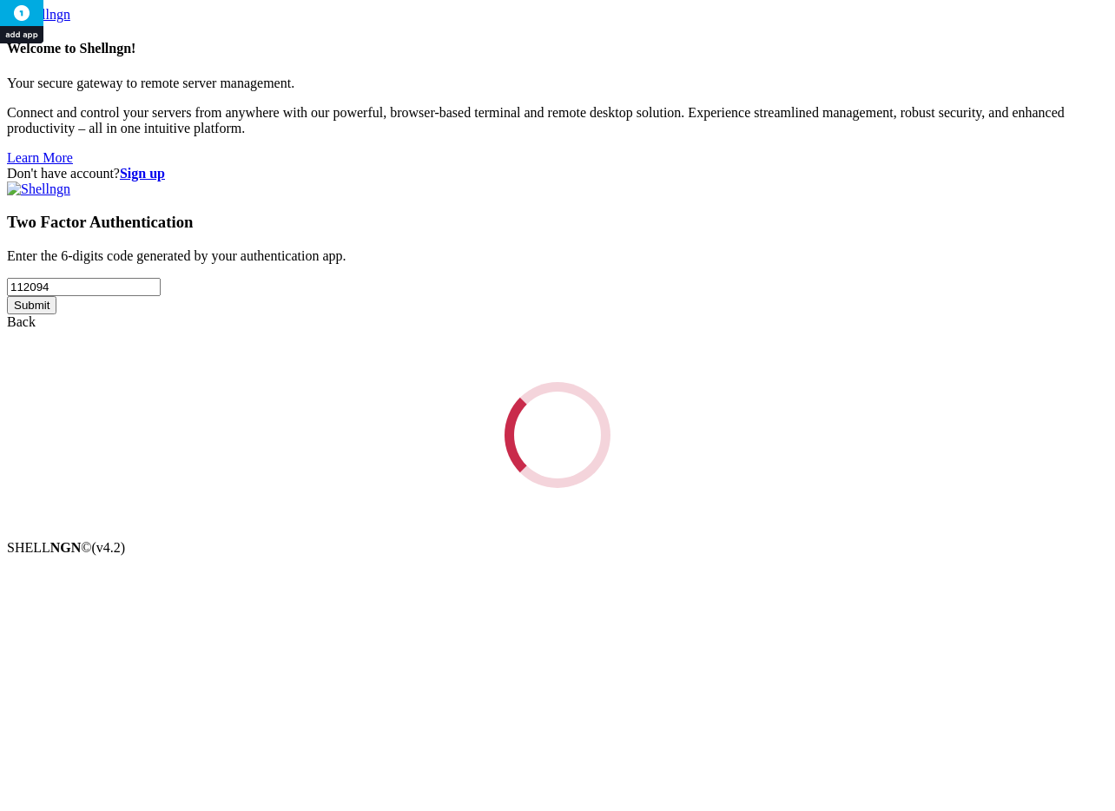 The height and width of the screenshot is (811, 1115). What do you see at coordinates (66, 547) in the screenshot?
I see `b: NGN` at bounding box center [66, 547].